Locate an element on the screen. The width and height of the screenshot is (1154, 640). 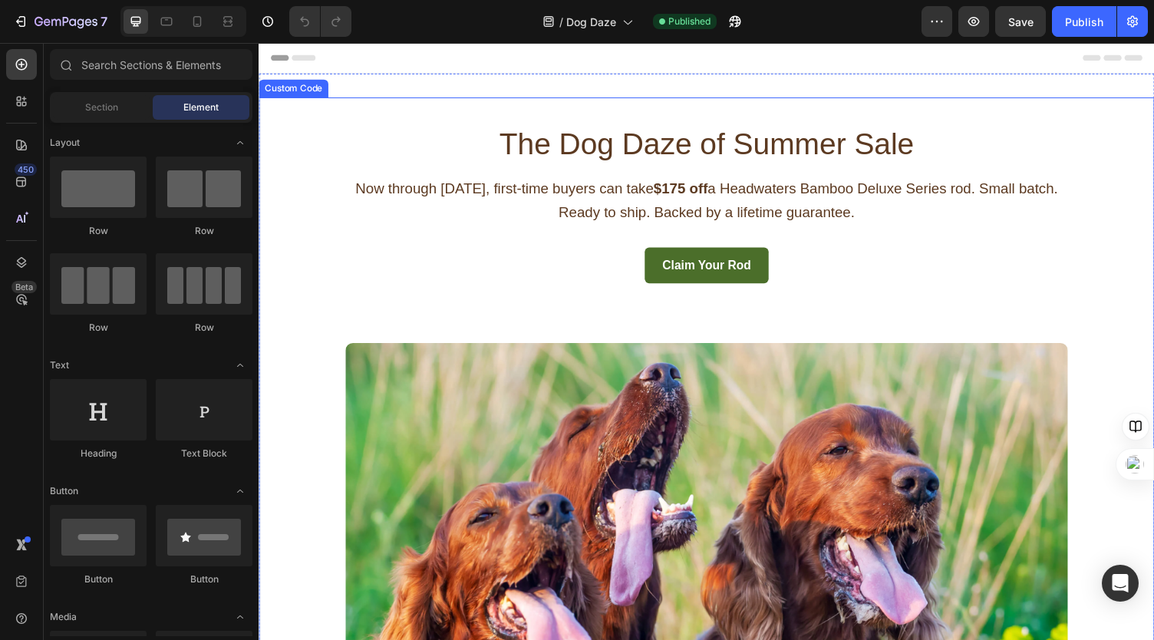
span: Save is located at coordinates (1020, 21).